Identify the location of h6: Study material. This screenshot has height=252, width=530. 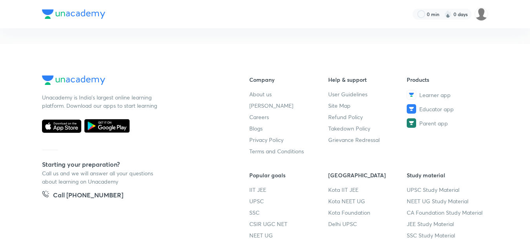
(446, 175).